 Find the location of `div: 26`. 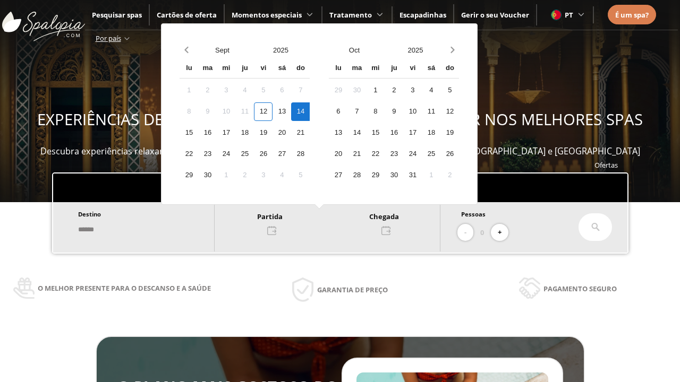

div: 26 is located at coordinates (263, 154).